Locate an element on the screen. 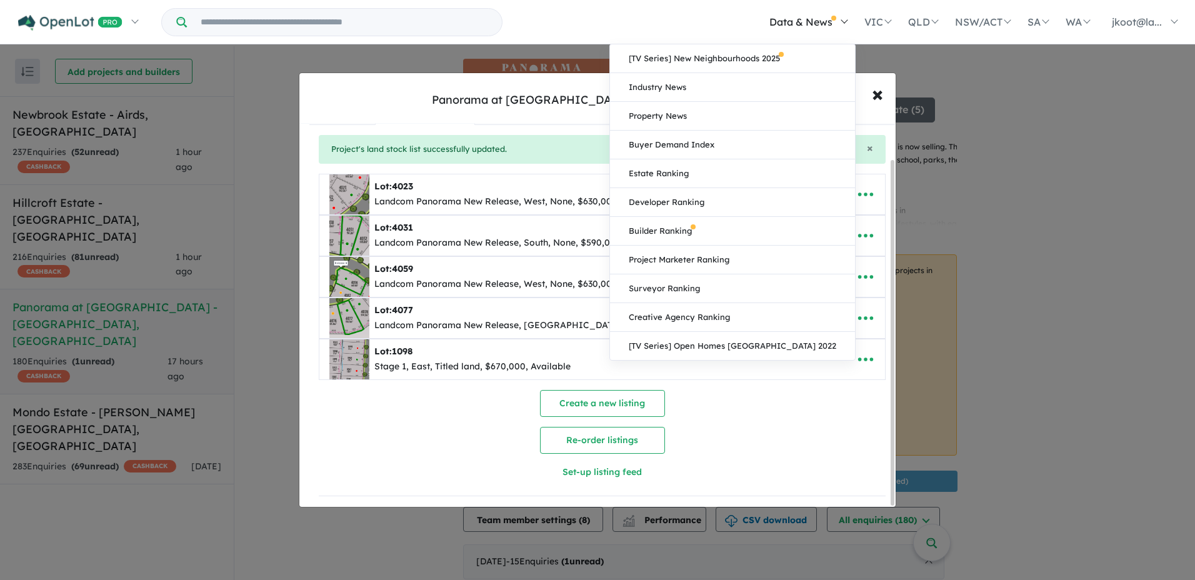  img: Panorama%20at%20North%20Wilton%20Estate%20-%20Wilton%20-%20Lot%204059___1745893917.png is located at coordinates (349, 277).